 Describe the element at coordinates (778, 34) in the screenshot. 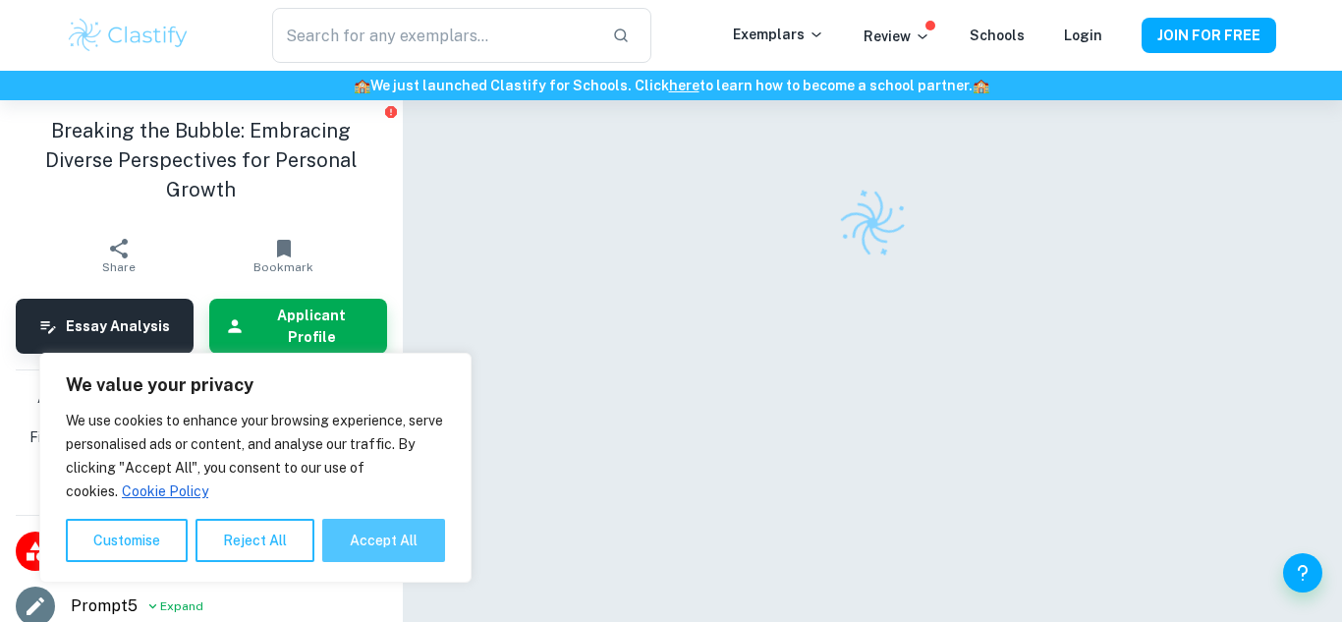

I see `p: Exemplars` at that location.